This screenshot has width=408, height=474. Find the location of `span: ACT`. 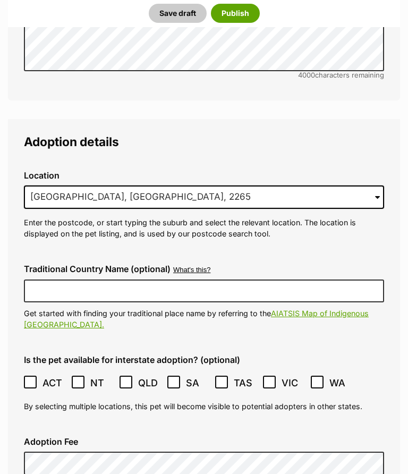

span: ACT is located at coordinates (54, 383).